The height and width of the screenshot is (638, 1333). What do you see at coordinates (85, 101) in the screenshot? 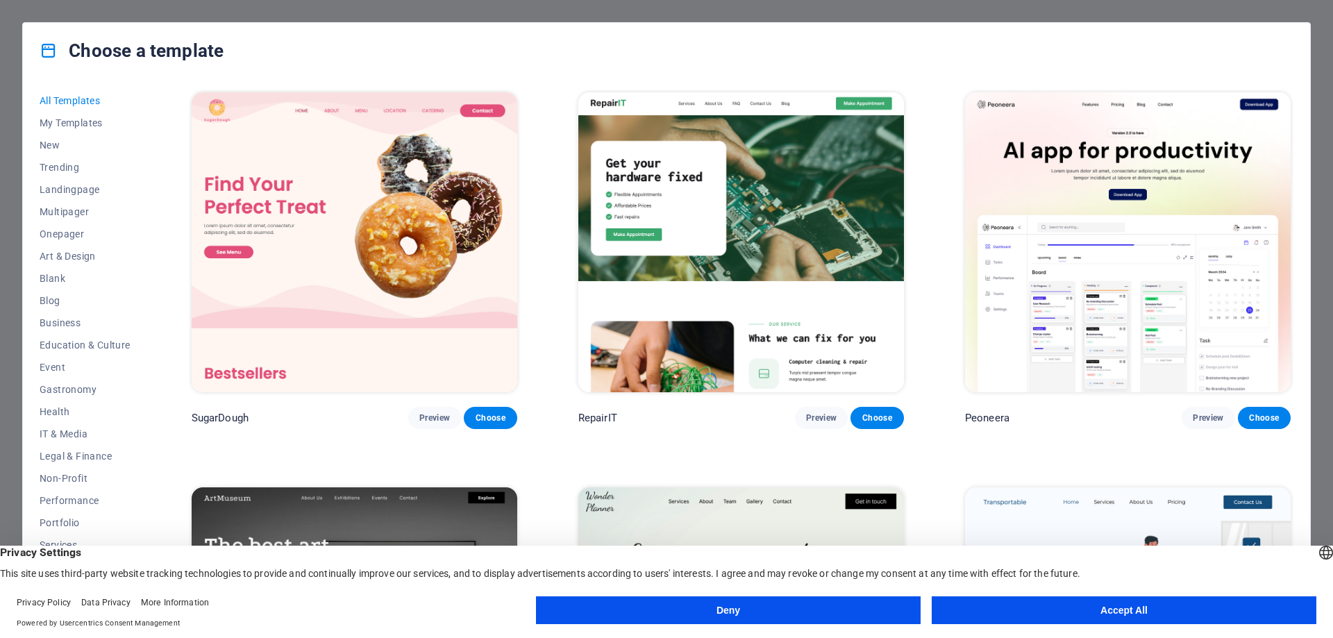
I see `span: All Templates` at bounding box center [85, 101].